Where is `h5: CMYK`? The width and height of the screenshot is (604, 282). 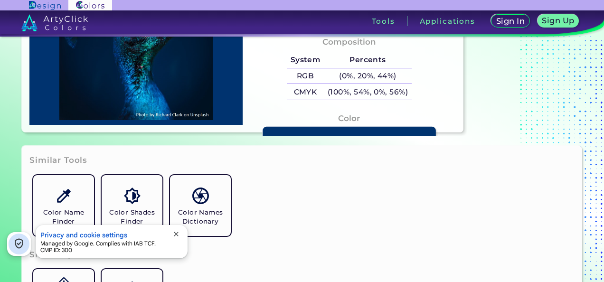 h5: CMYK is located at coordinates (305, 92).